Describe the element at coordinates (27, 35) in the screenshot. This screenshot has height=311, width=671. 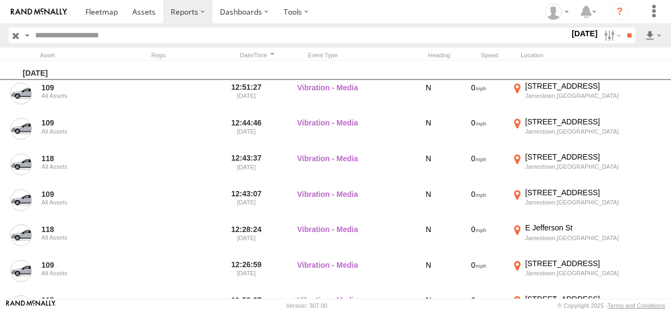
I see `label: Search Query` at that location.